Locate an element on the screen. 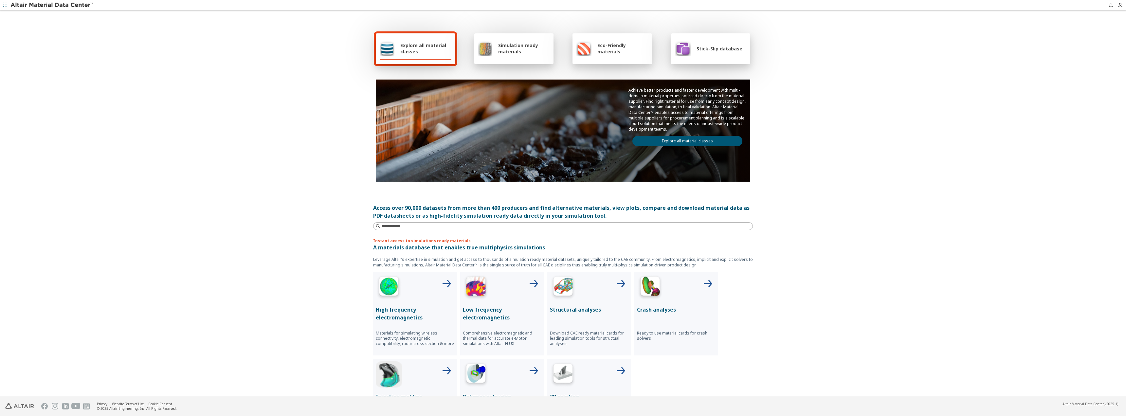 The width and height of the screenshot is (1126, 416). span: Eco-Friendly materials is located at coordinates (623, 48).